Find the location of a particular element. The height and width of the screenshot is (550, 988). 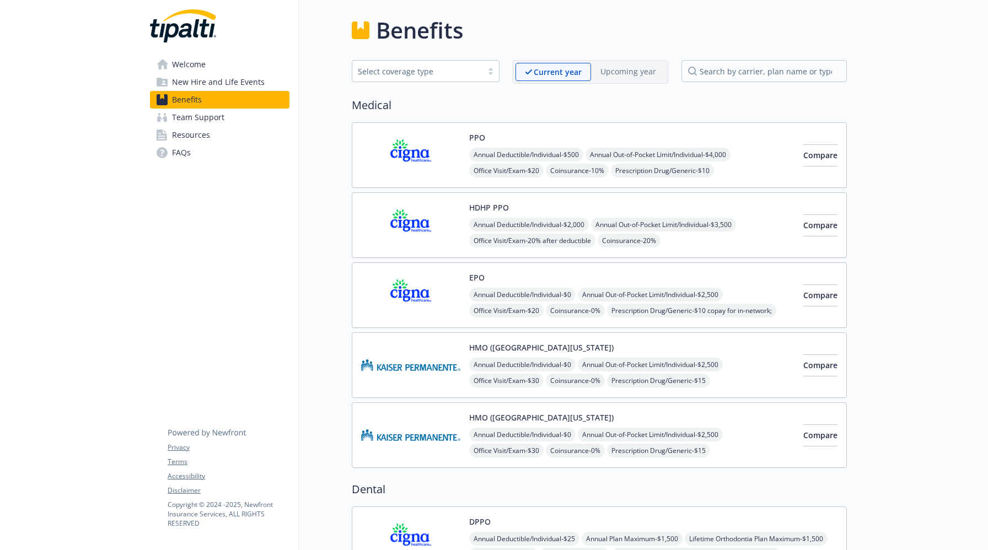

h2: Medical is located at coordinates (599, 105).